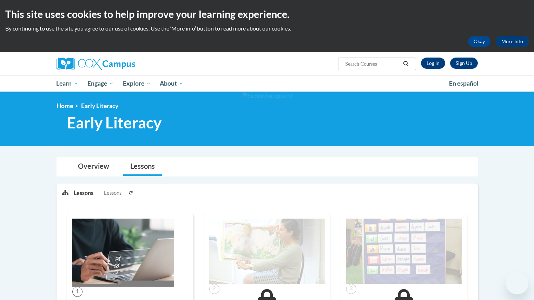 The height and width of the screenshot is (300, 534). Describe the element at coordinates (67, 84) in the screenshot. I see `span: Learn` at that location.